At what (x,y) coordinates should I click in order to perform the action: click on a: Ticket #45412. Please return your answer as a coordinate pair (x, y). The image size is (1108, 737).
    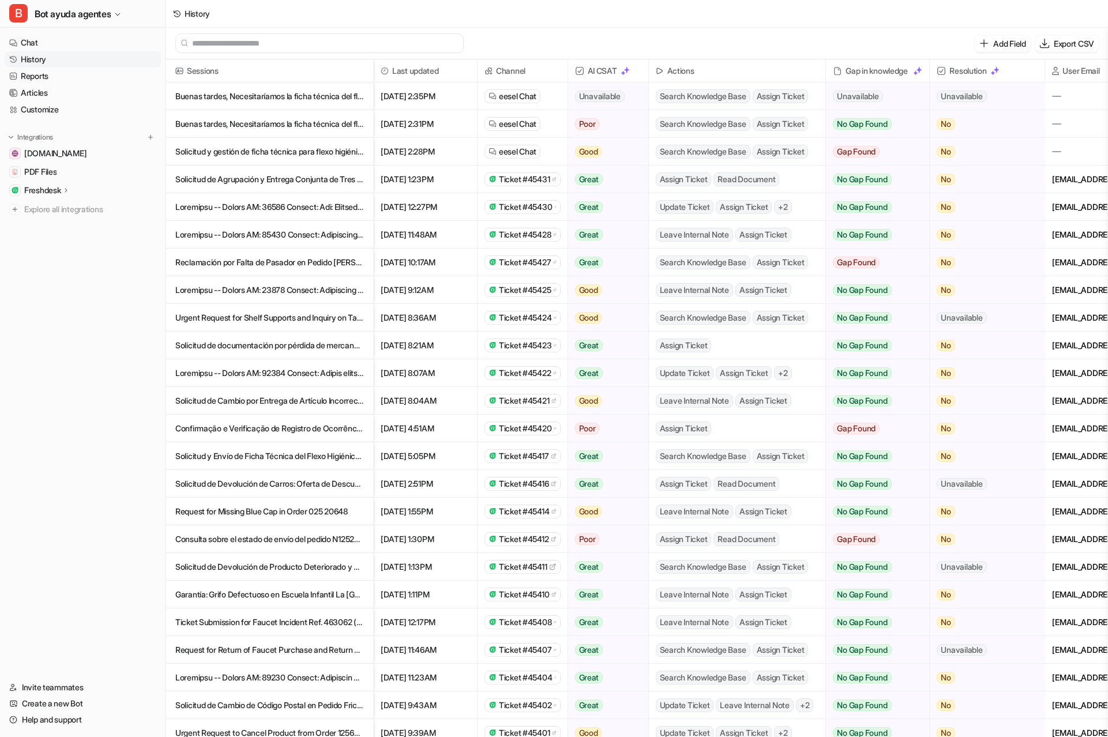
    Looking at the image, I should click on (522, 539).